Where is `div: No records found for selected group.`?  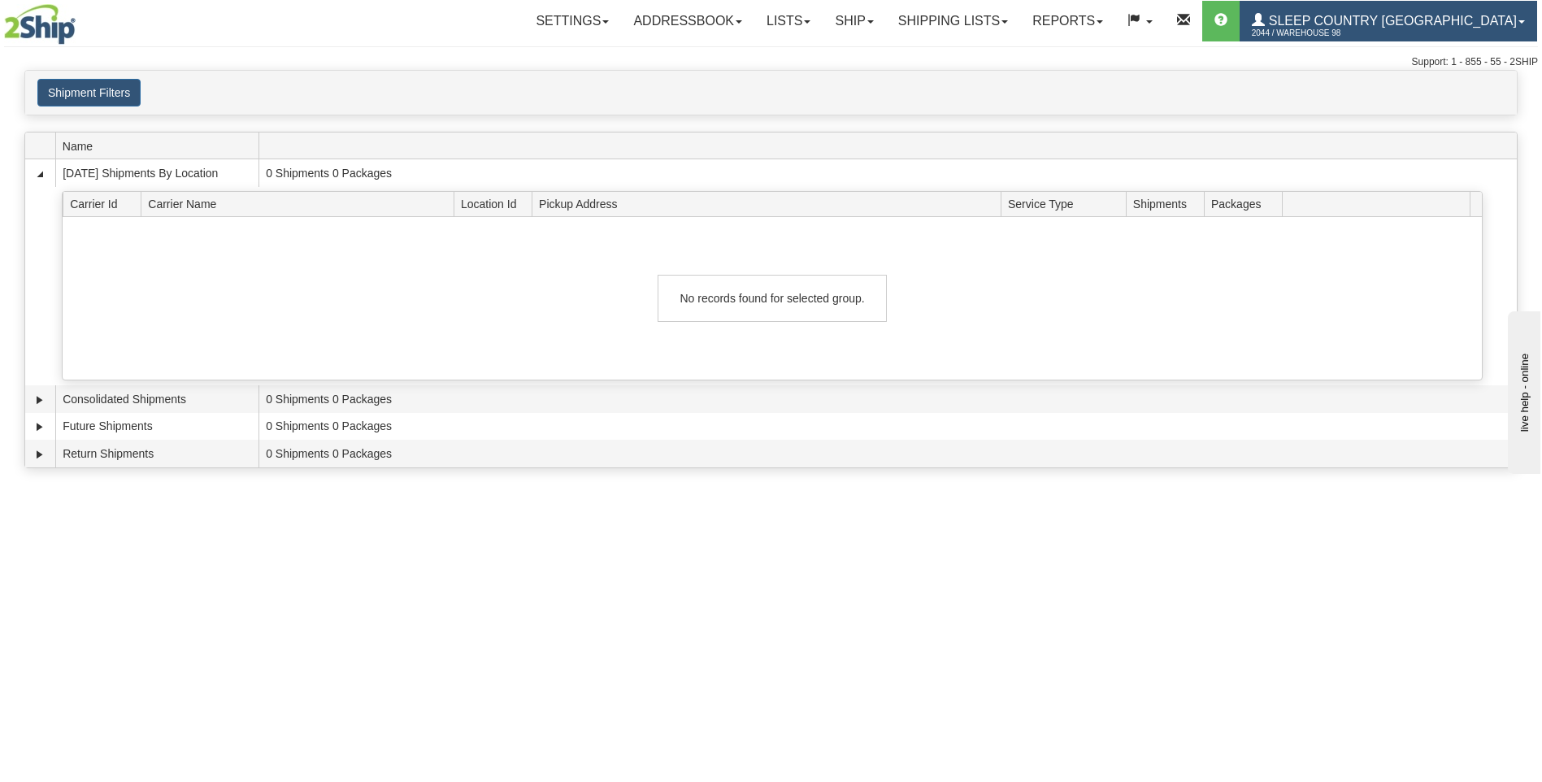
div: No records found for selected group. is located at coordinates (772, 298).